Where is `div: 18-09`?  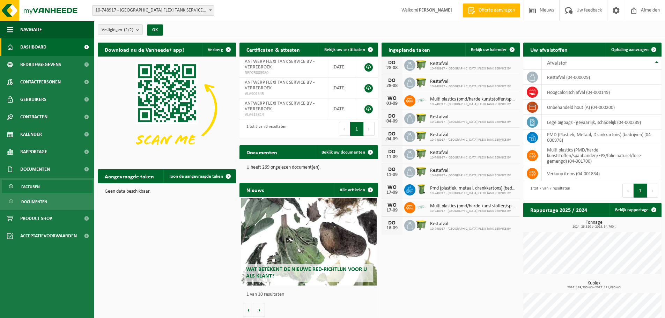
div: 18-09 is located at coordinates (392, 228).